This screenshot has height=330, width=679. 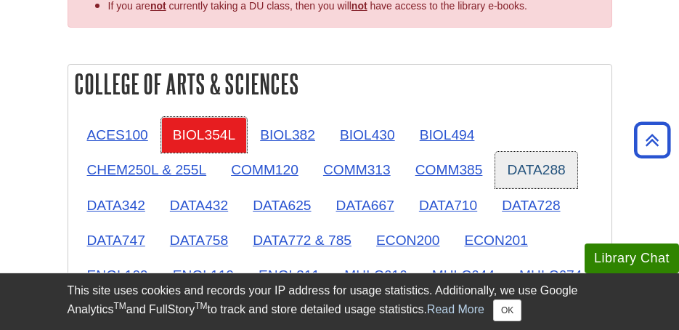 What do you see at coordinates (118, 274) in the screenshot?
I see `a: ENGL109` at bounding box center [118, 274].